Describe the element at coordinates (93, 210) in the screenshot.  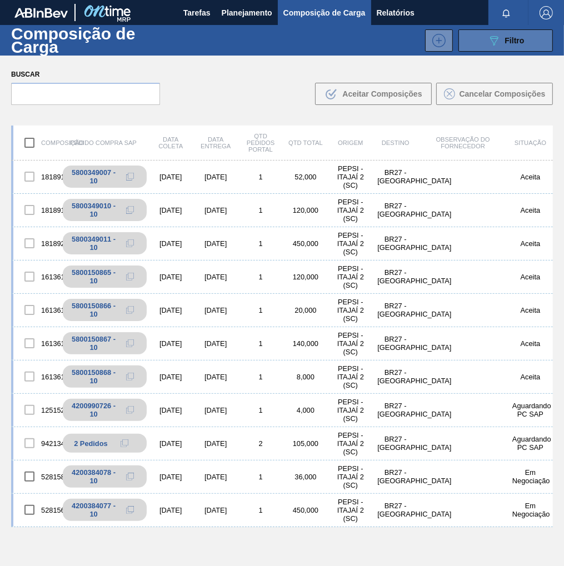
I see `div: 5800349010 - 10` at that location.